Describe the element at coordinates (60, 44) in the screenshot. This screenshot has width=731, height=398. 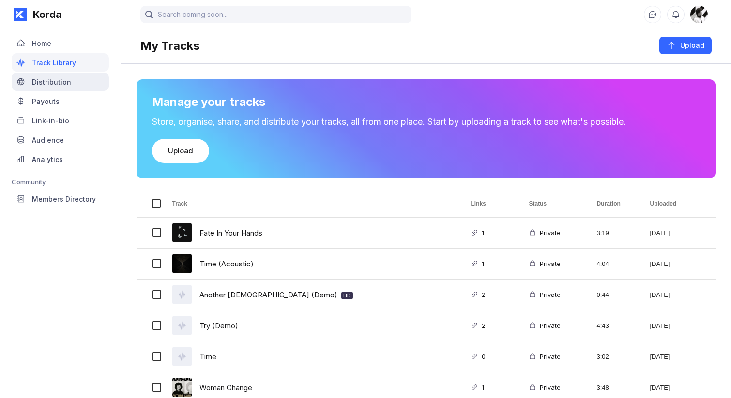
I see `a: Home` at that location.